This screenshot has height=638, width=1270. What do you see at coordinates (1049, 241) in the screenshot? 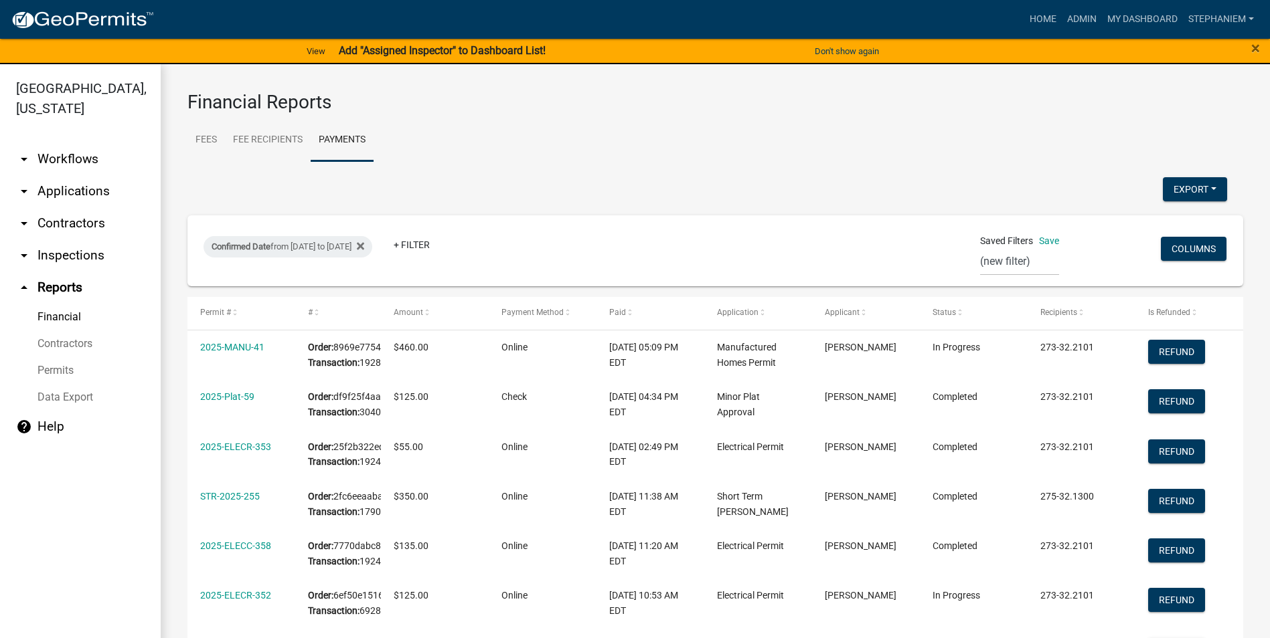
I see `a: Save` at bounding box center [1049, 241].